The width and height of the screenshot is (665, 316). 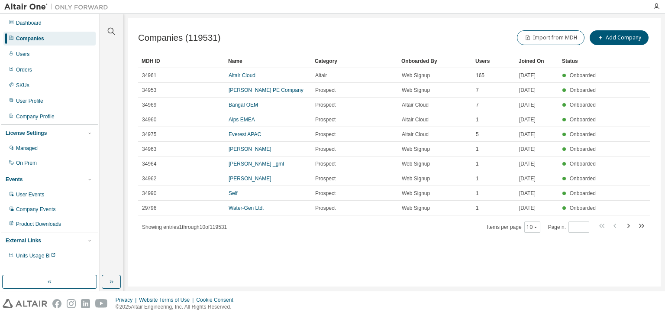 I want to click on div: Name, so click(x=268, y=61).